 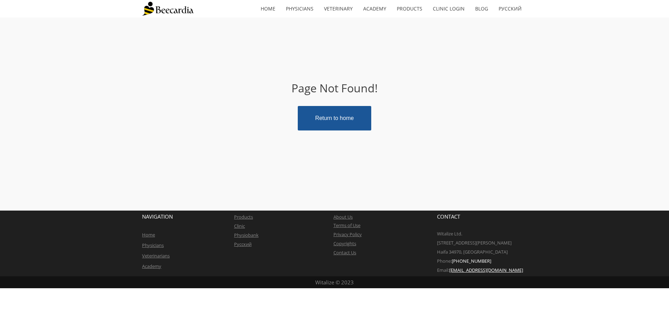 I want to click on a: Privacy Policy, so click(x=348, y=235).